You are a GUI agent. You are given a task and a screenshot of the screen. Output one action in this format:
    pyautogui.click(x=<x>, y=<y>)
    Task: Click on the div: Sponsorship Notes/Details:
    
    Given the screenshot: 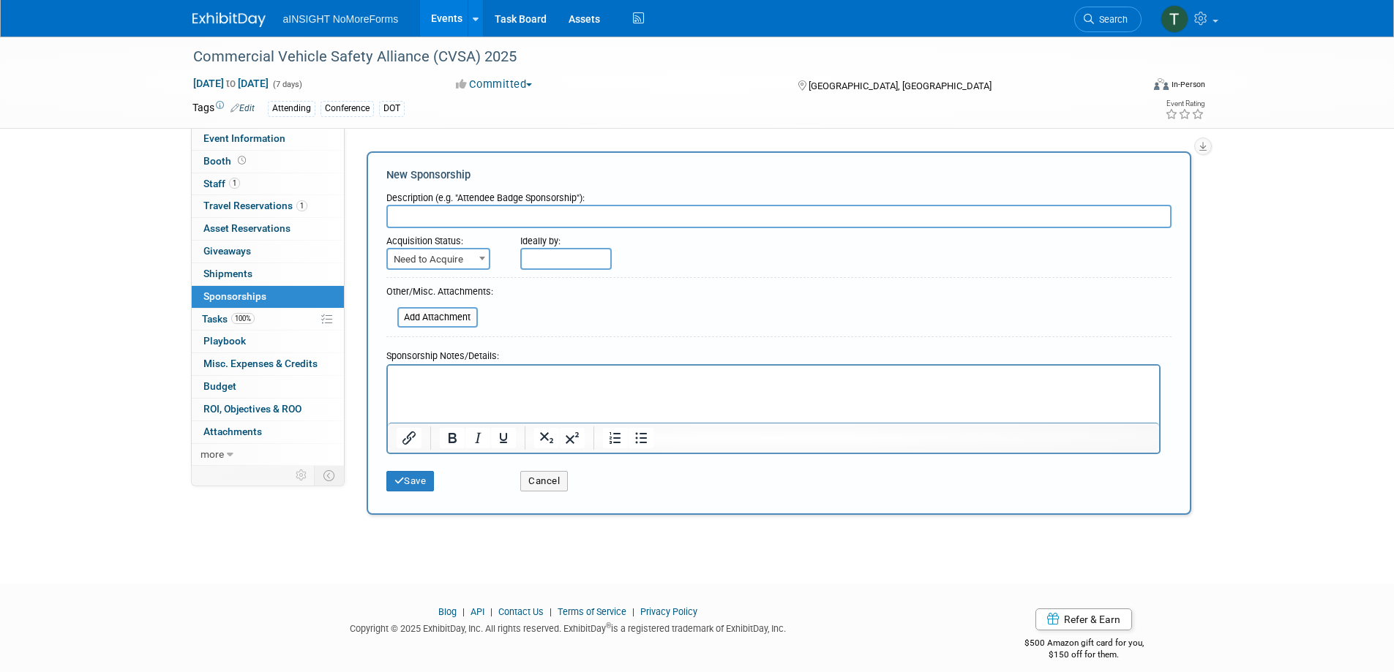 What is the action you would take?
    pyautogui.click(x=773, y=353)
    